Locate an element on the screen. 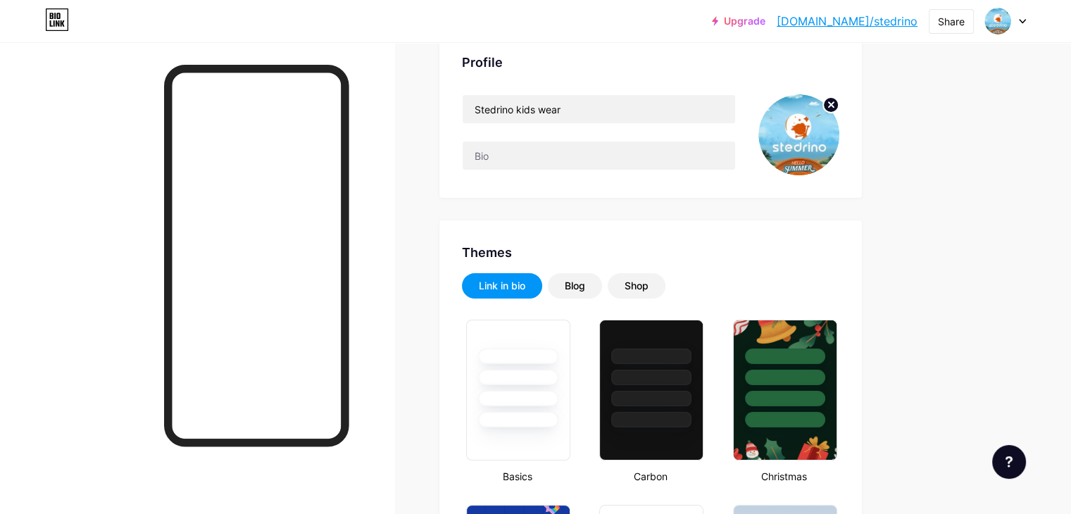 The height and width of the screenshot is (514, 1071). div: Themes is located at coordinates (651, 252).